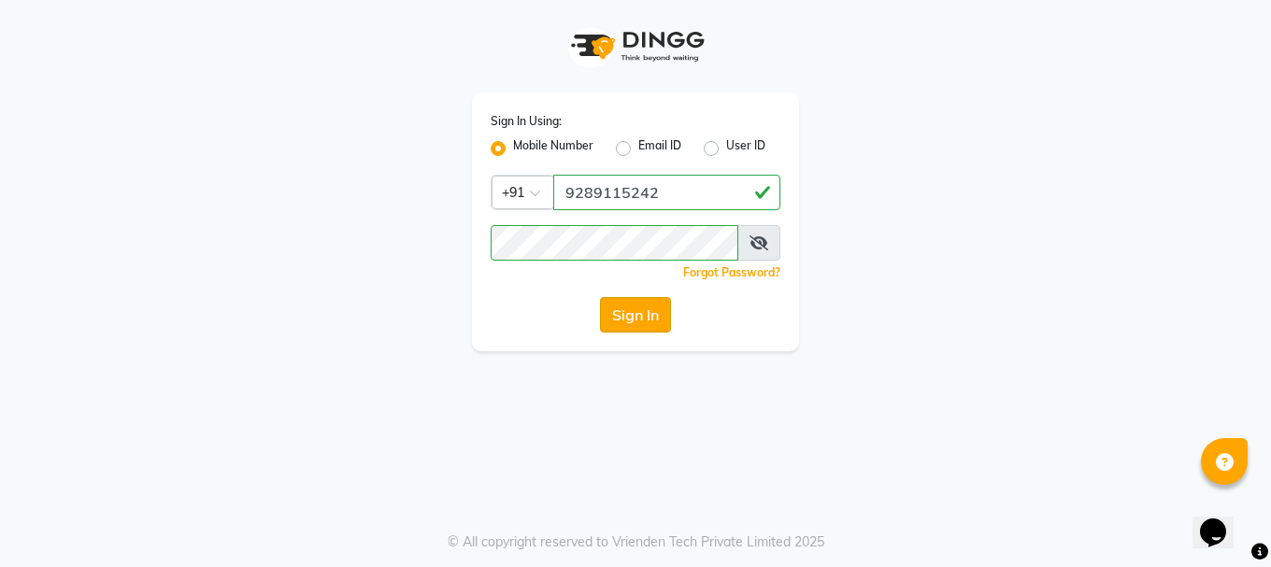 The image size is (1271, 567). What do you see at coordinates (526, 122) in the screenshot?
I see `label: Sign In Using:` at bounding box center [526, 122].